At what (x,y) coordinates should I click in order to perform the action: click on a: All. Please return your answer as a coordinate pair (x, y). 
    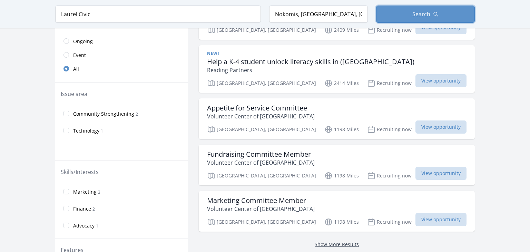
    Looking at the image, I should click on (121, 69).